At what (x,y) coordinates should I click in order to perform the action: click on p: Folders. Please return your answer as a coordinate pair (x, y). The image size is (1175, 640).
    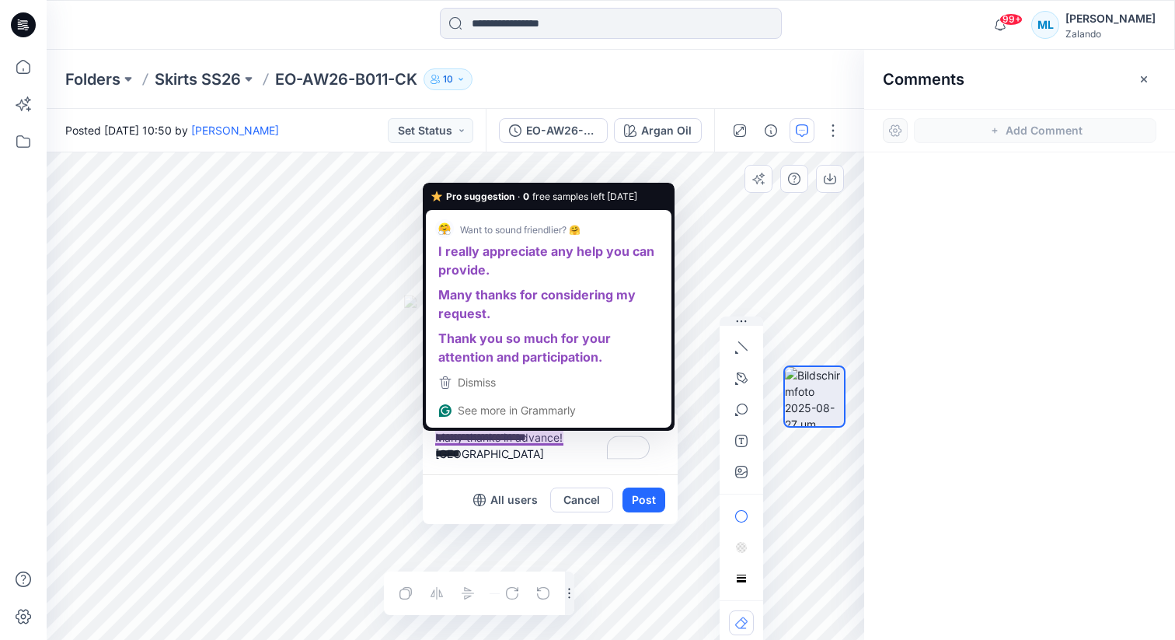
    Looking at the image, I should click on (93, 79).